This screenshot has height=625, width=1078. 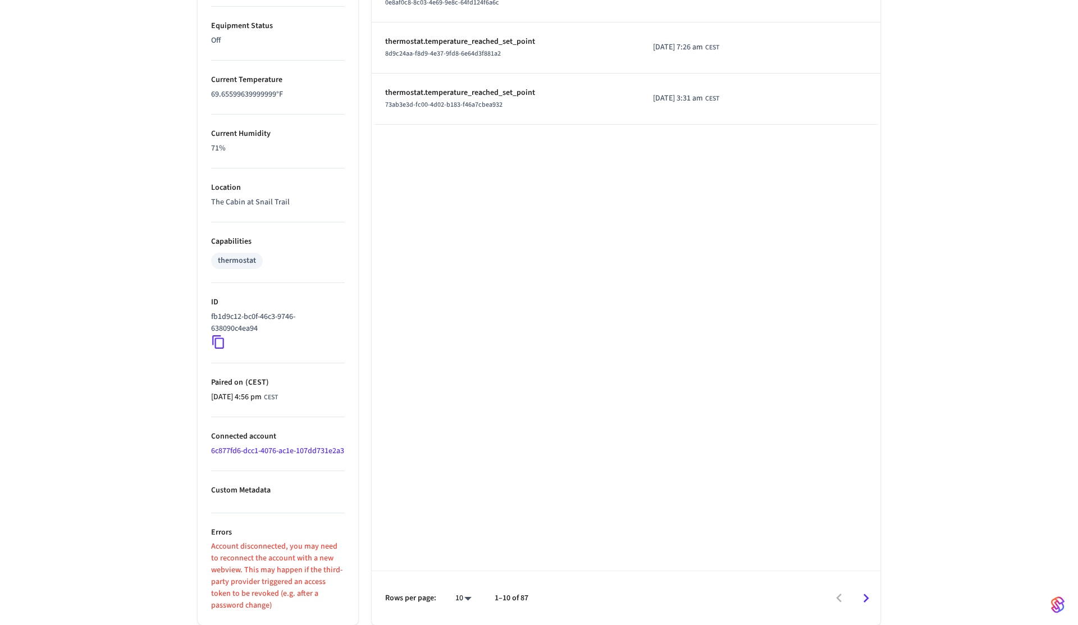 I want to click on span: 73ab3e3d-fc00-4d02-b183-f46a7cbea932, so click(x=443, y=104).